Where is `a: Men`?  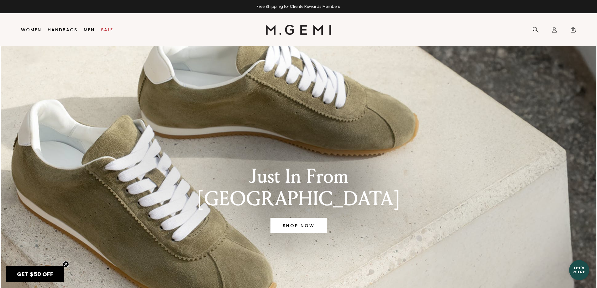 a: Men is located at coordinates (89, 30).